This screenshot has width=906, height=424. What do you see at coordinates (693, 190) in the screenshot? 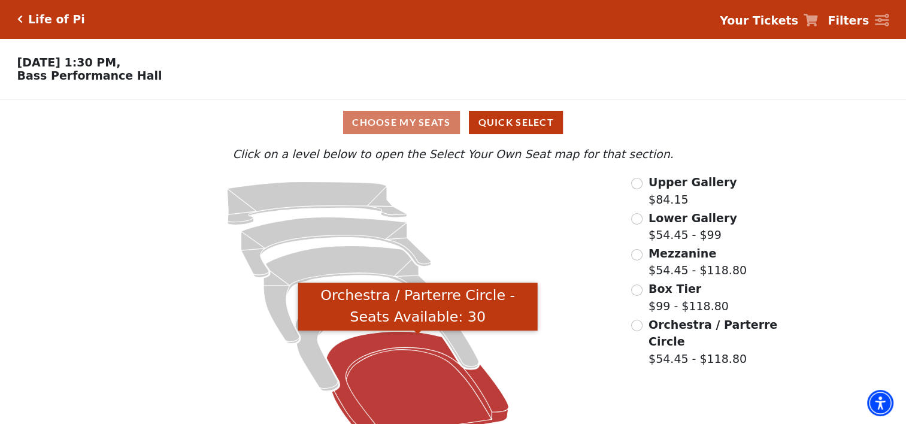
I see `label: $84.15` at bounding box center [693, 190].